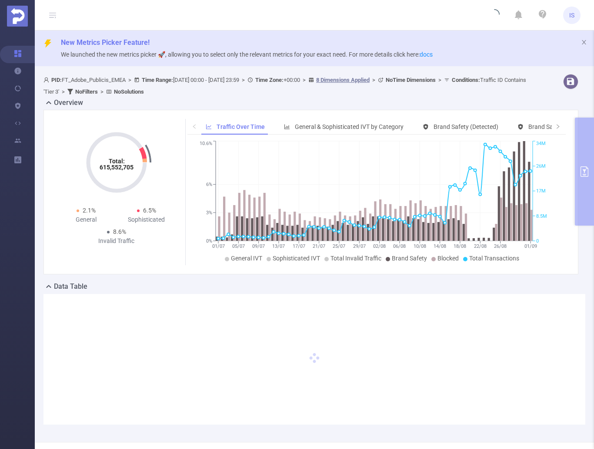  What do you see at coordinates (584, 42) in the screenshot?
I see `button: icon: close` at bounding box center [584, 42].